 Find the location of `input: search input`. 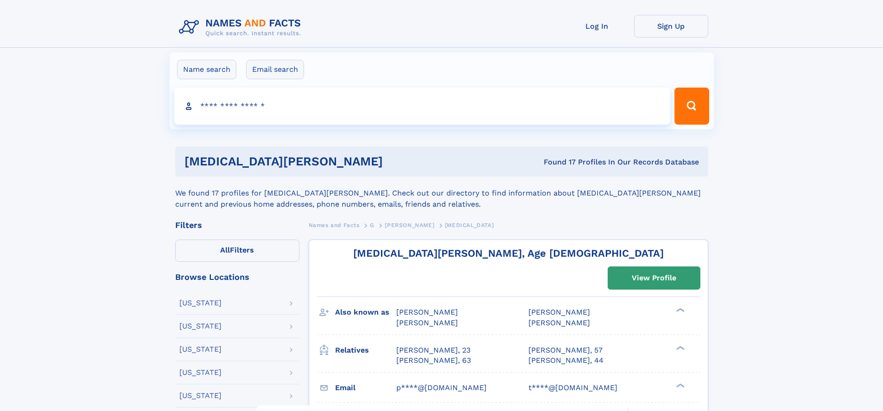

input: search input is located at coordinates (422, 106).